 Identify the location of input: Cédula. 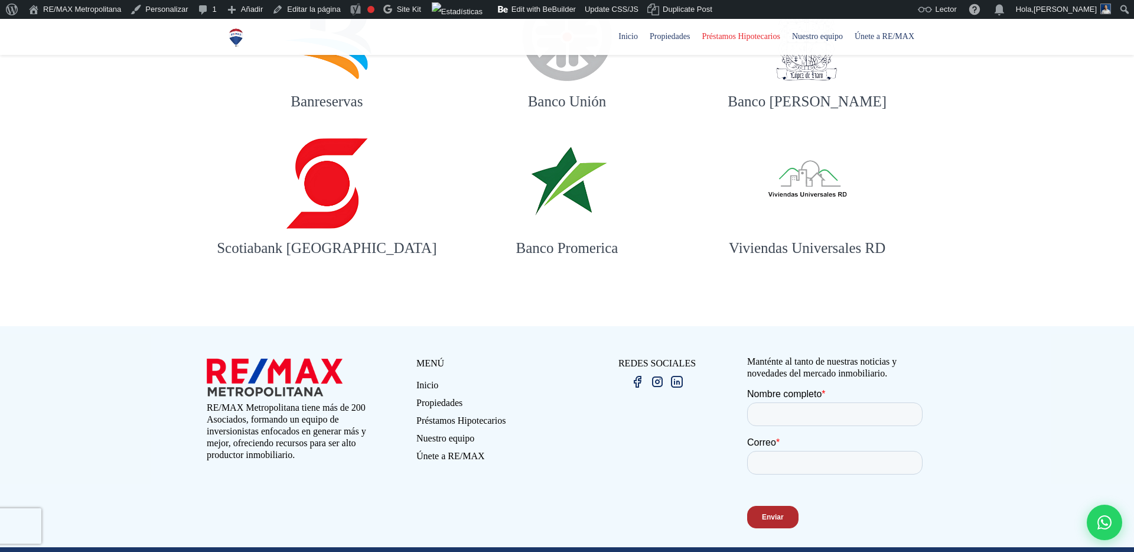
(6, 71).